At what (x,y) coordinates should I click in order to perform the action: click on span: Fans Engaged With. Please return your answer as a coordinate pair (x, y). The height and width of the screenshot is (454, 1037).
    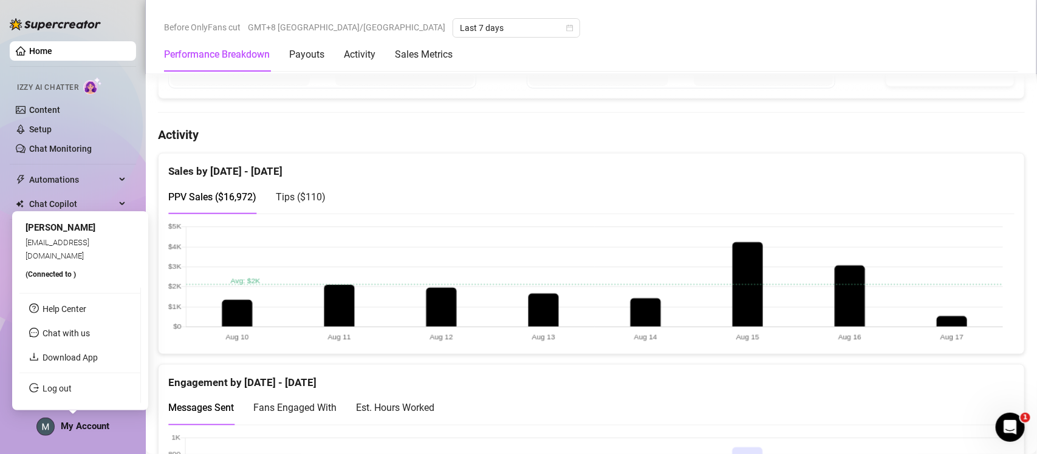
    Looking at the image, I should click on (295, 407).